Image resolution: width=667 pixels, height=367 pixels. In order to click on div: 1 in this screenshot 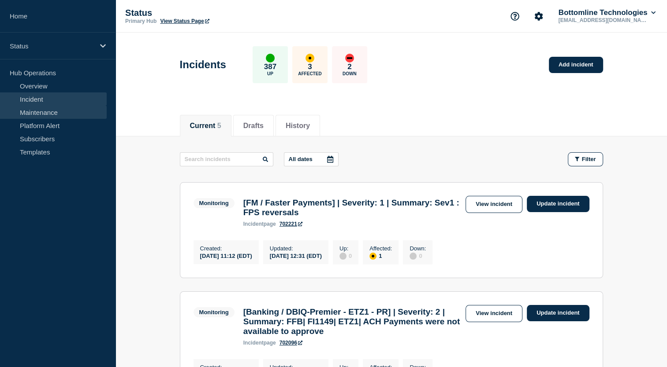, I will do `click(380, 256)`.